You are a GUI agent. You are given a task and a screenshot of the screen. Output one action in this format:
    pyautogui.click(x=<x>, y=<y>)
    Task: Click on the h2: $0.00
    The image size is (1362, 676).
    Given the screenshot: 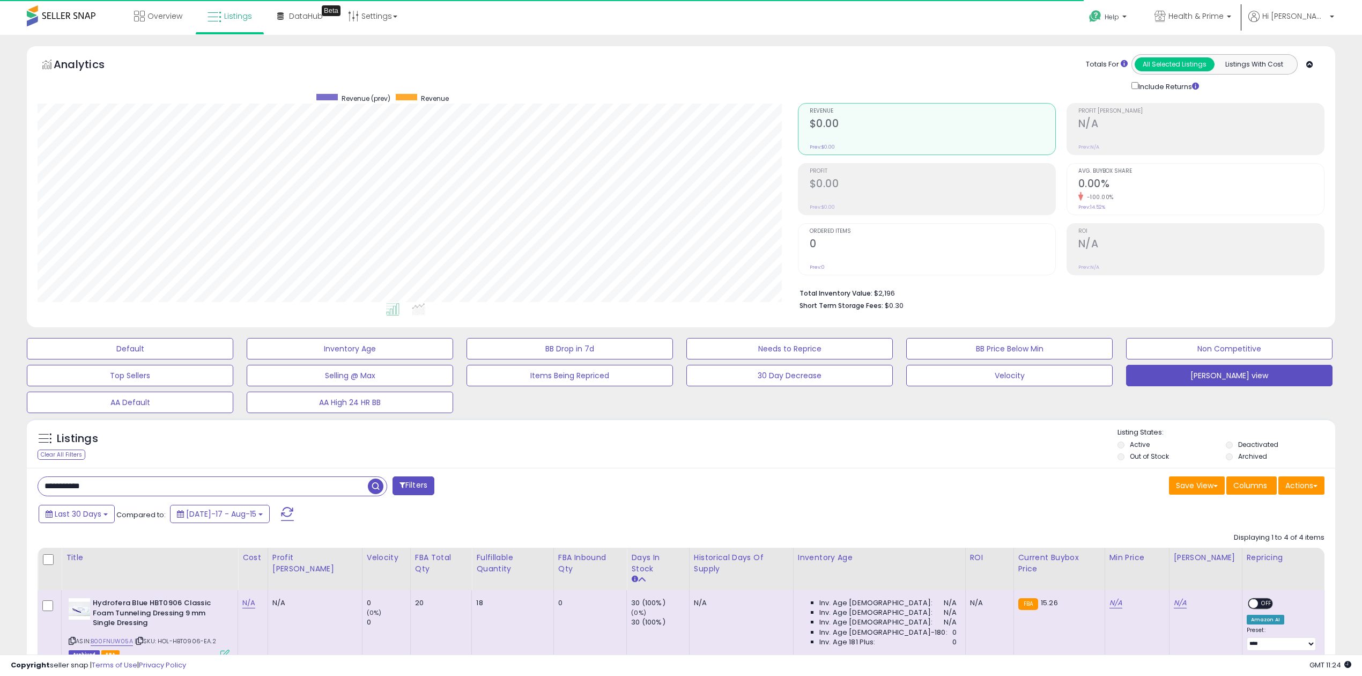 What is the action you would take?
    pyautogui.click(x=933, y=184)
    